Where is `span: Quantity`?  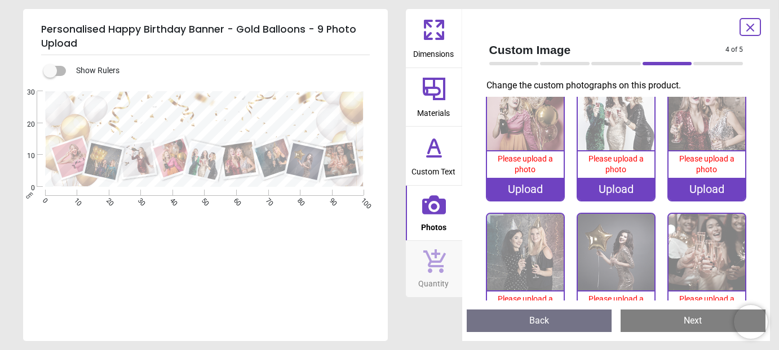
span: Quantity is located at coordinates (434, 282).